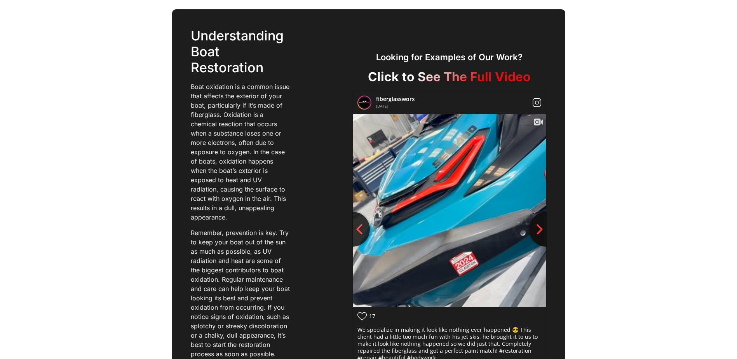 The width and height of the screenshot is (737, 359). What do you see at coordinates (241, 293) in the screenshot?
I see `p: Remember, prevention is key. Try to keep your boat out of the sun as much as possible, as UV radi...` at bounding box center [241, 293].